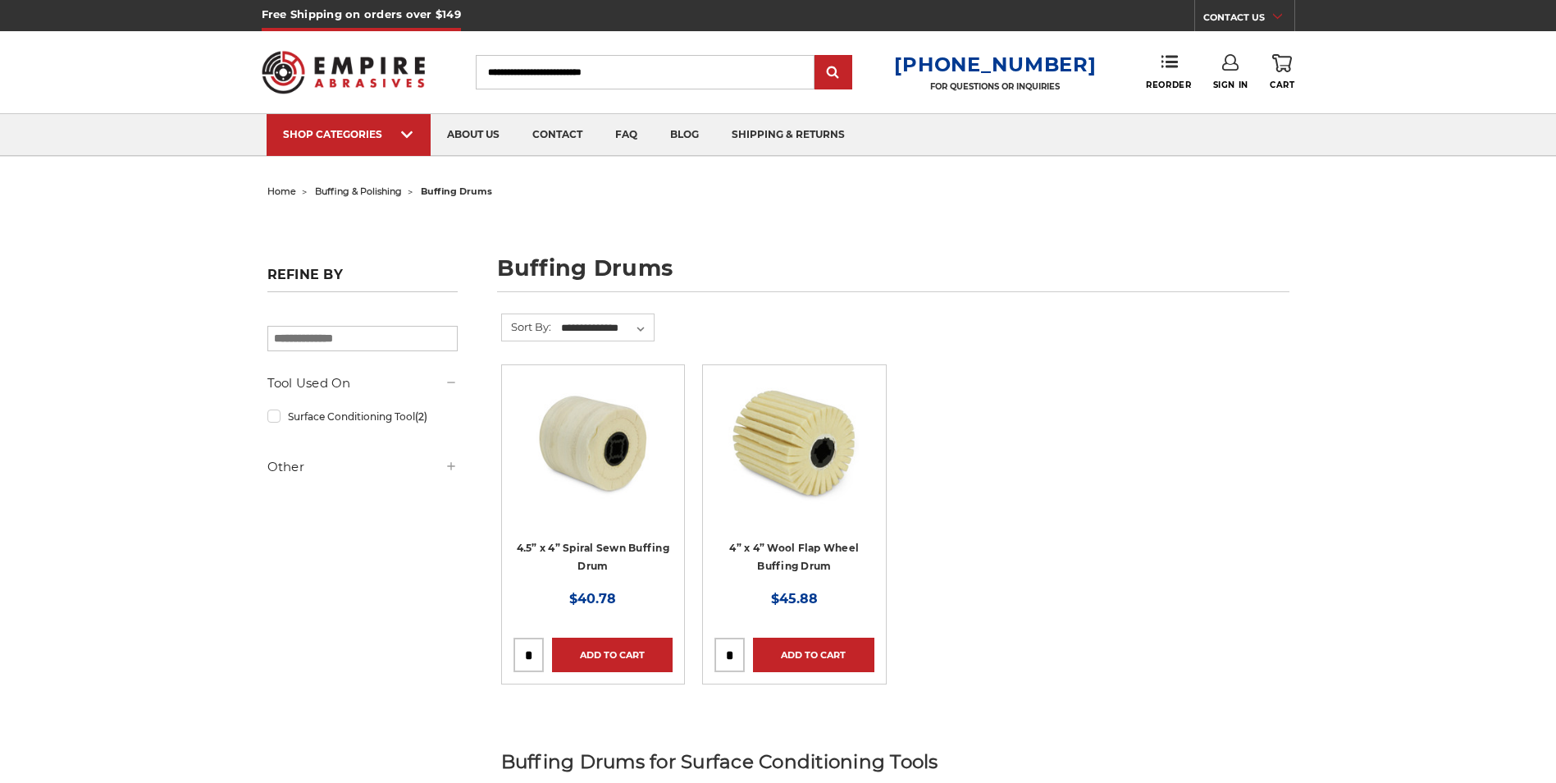 This screenshot has height=783, width=1556. Describe the element at coordinates (1282, 72) in the screenshot. I see `a: Cart` at that location.